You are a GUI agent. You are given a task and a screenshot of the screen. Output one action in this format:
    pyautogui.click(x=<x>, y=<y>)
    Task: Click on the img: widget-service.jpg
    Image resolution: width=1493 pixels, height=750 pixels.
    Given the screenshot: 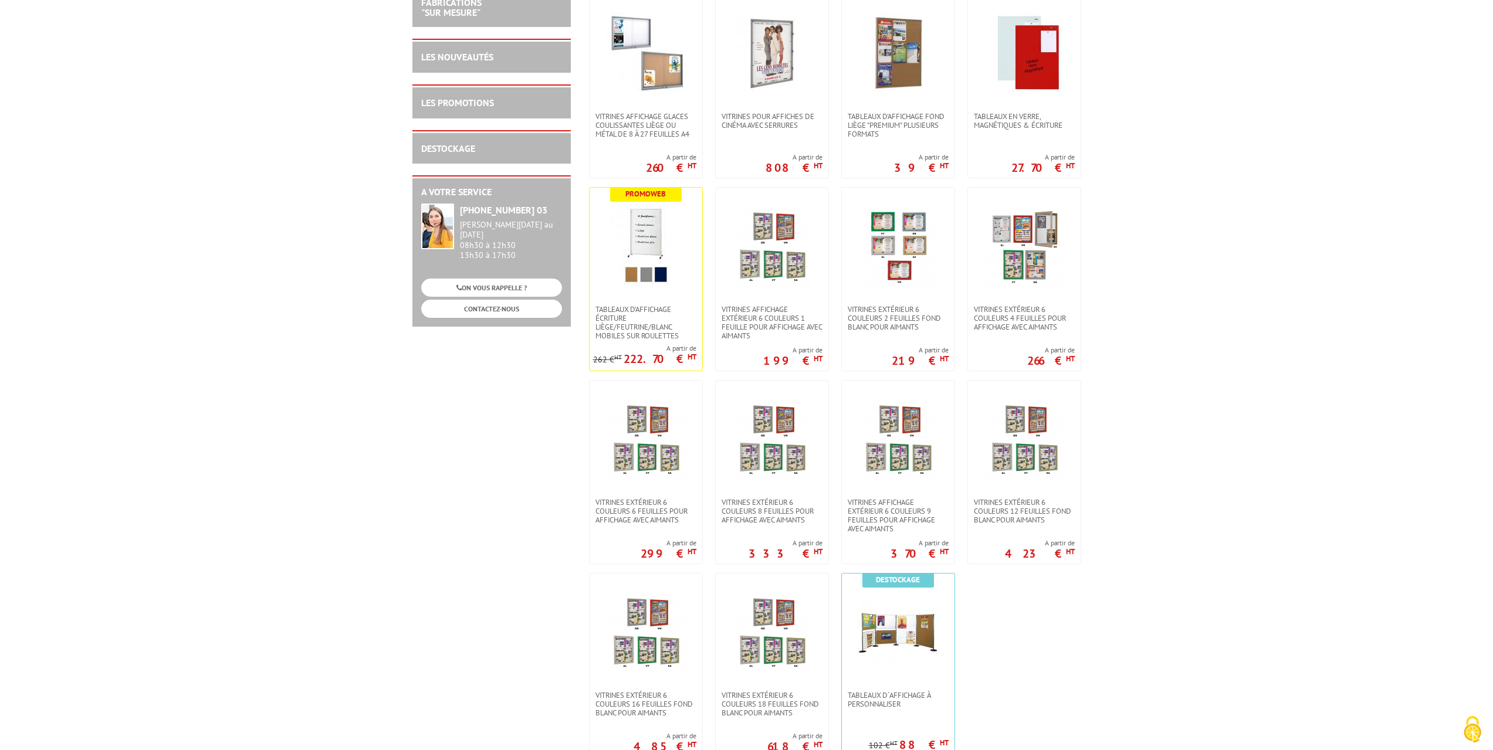 What is the action you would take?
    pyautogui.click(x=438, y=226)
    